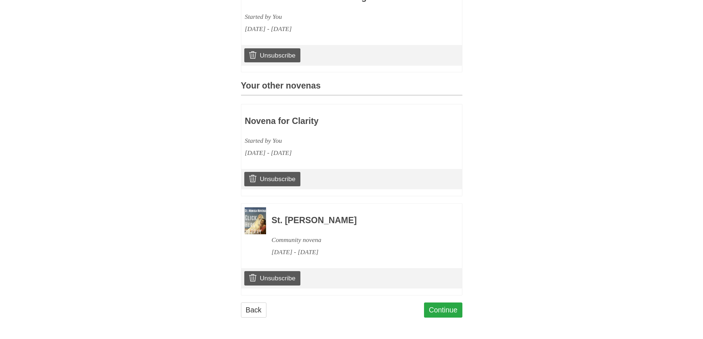 This screenshot has height=339, width=703. I want to click on a: Continue, so click(443, 310).